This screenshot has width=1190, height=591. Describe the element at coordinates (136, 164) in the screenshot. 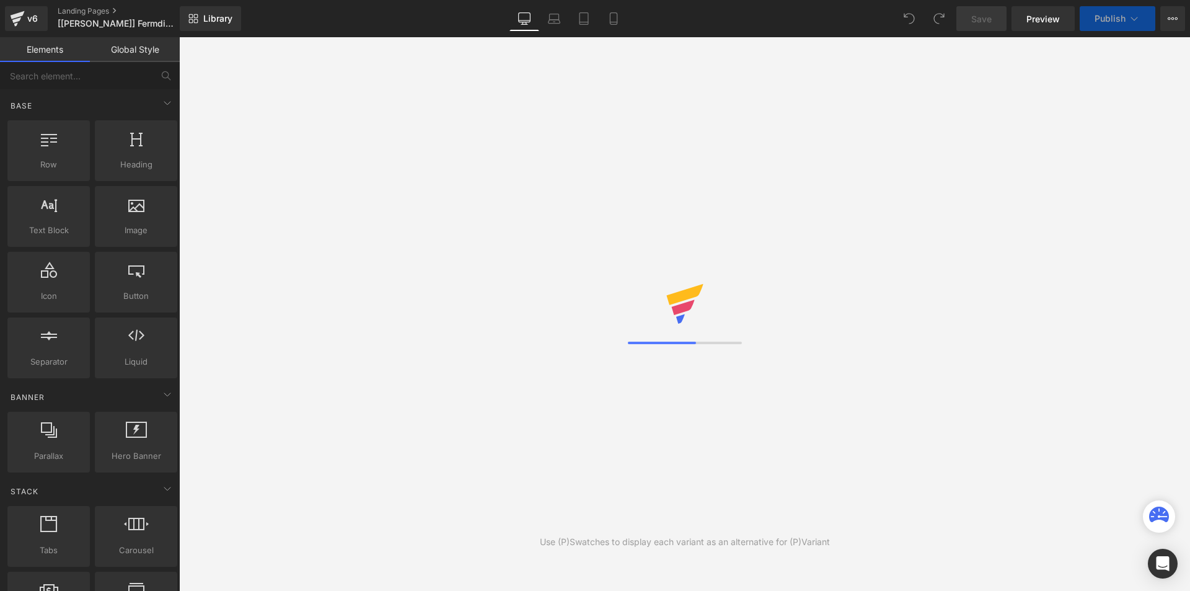

I see `span: Heading` at that location.